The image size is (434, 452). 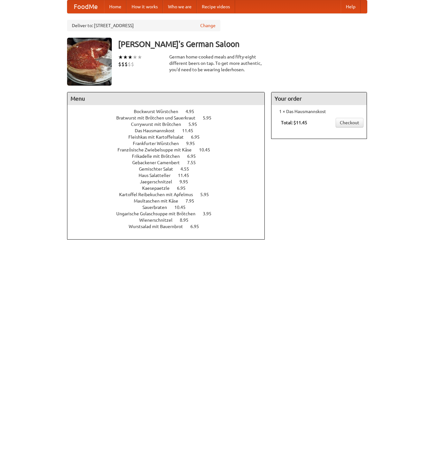 I want to click on h4: Menu, so click(x=166, y=99).